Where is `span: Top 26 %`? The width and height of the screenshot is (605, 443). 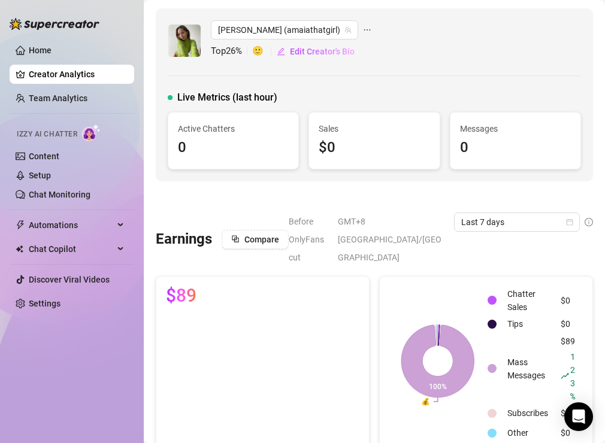 span: Top 26 % is located at coordinates (231, 52).